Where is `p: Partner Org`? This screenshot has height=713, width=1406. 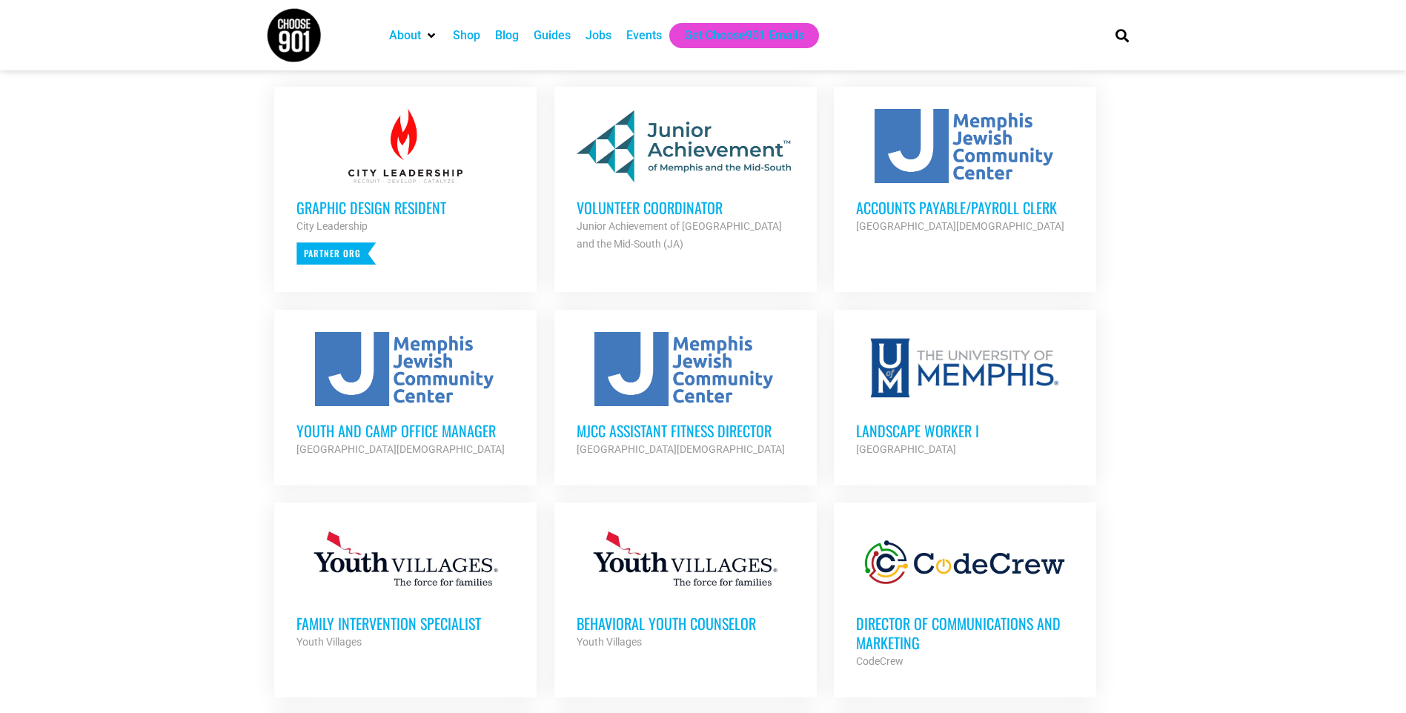
p: Partner Org is located at coordinates (336, 254).